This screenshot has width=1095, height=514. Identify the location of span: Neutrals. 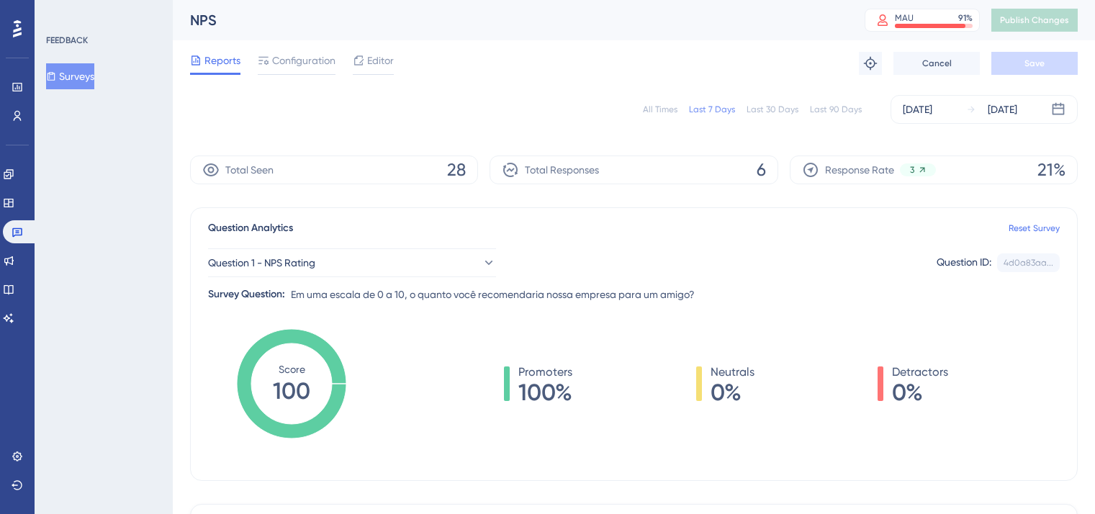
(732, 372).